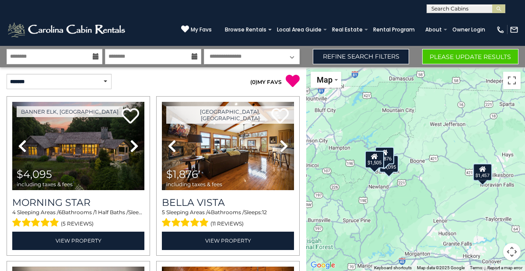 The image size is (525, 271). I want to click on img: phone-regular-white.png, so click(501, 30).